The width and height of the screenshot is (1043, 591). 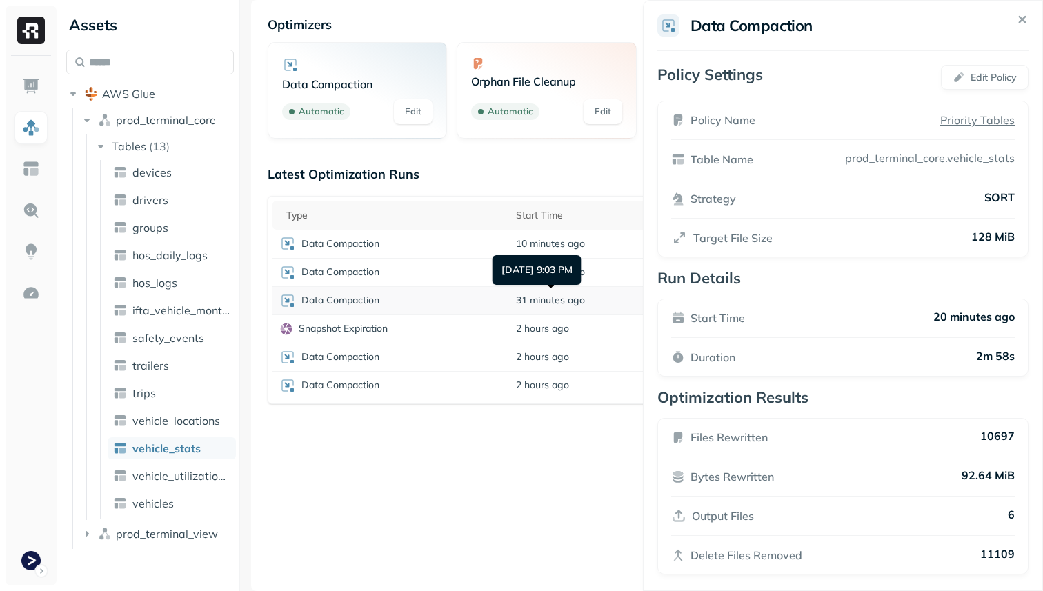 I want to click on span: hos_logs, so click(x=155, y=283).